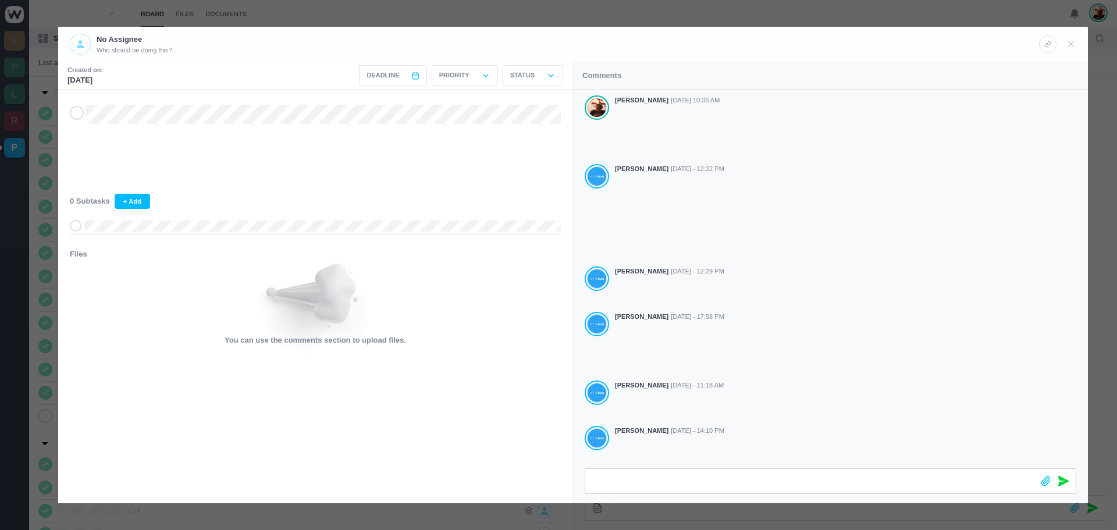 The image size is (1117, 530). What do you see at coordinates (454, 75) in the screenshot?
I see `p: Priority` at bounding box center [454, 75].